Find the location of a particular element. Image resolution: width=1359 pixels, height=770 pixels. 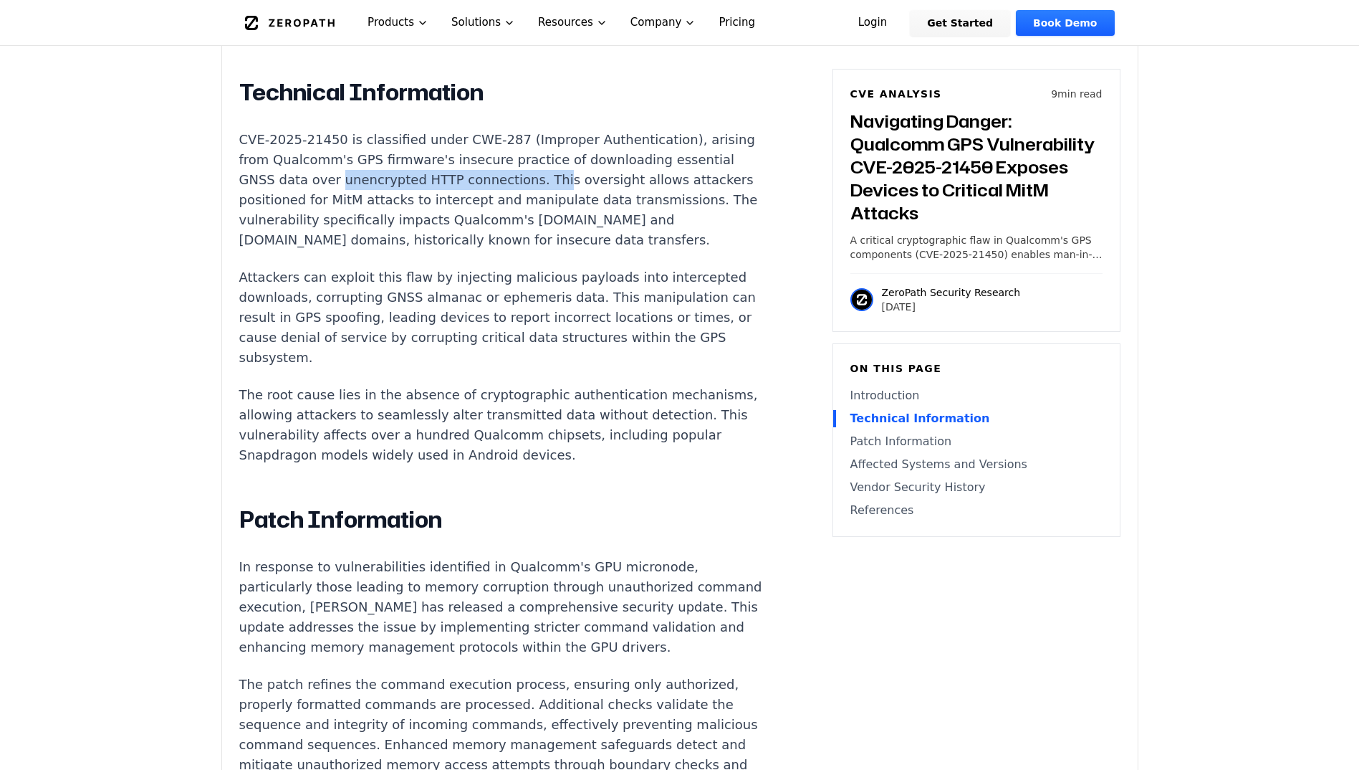

p: A critical cryptographic flaw in Qualcomm's GPS components (CVE-2025-21450) enables man-in-the-mi... is located at coordinates (977, 247).